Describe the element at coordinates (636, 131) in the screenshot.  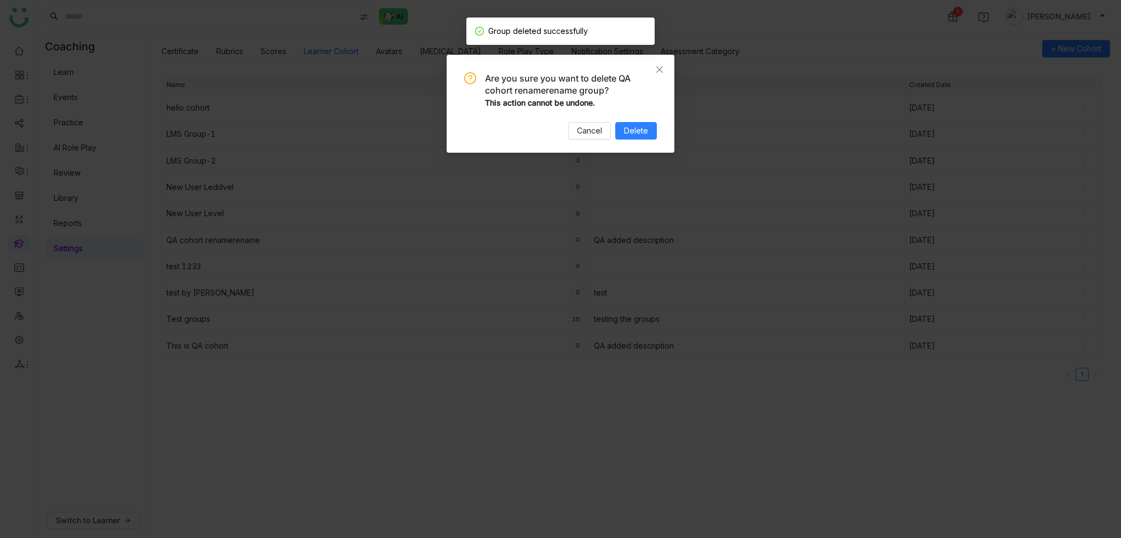
I see `button: Delete` at that location.